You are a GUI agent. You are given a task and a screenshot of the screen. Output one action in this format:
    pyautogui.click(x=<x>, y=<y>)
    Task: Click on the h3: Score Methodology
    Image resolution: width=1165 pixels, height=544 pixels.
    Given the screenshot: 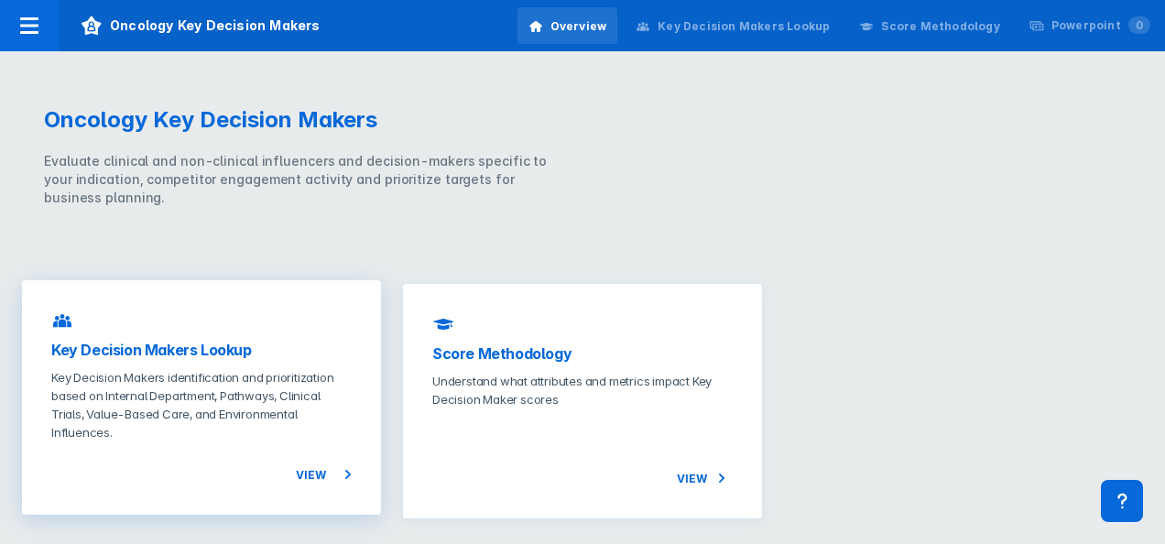 What is the action you would take?
    pyautogui.click(x=582, y=353)
    